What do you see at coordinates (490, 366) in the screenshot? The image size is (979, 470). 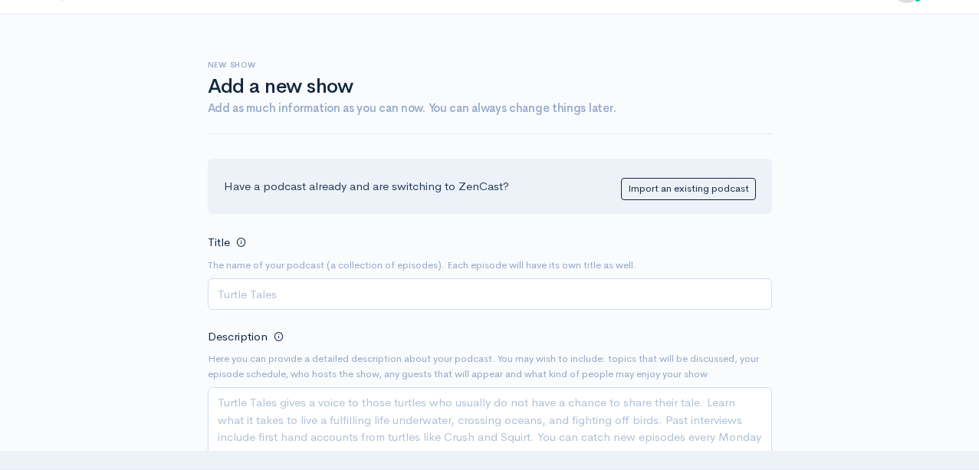 I see `small: Here you can provide a detailed description about your podcast. You may wish to include: topics t...` at bounding box center [490, 366].